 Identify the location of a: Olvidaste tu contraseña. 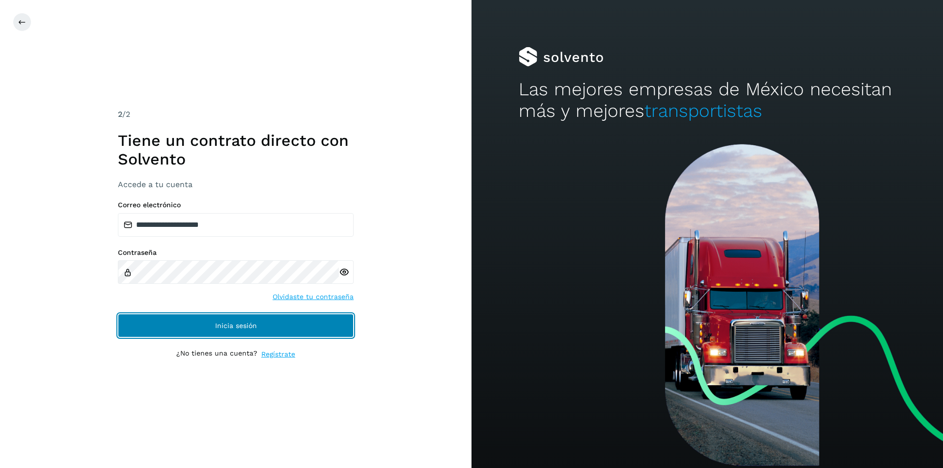
(313, 297).